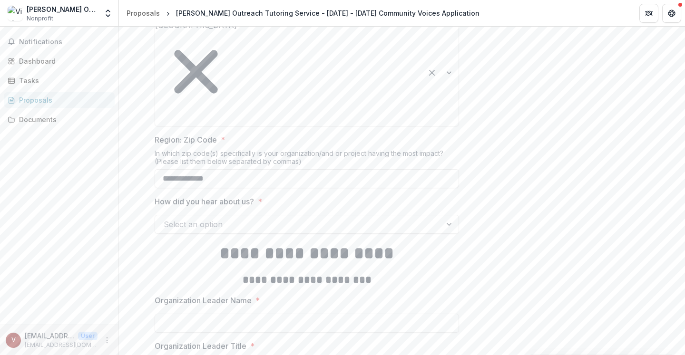 The width and height of the screenshot is (685, 355). What do you see at coordinates (88, 336) in the screenshot?
I see `p: User` at bounding box center [88, 336].